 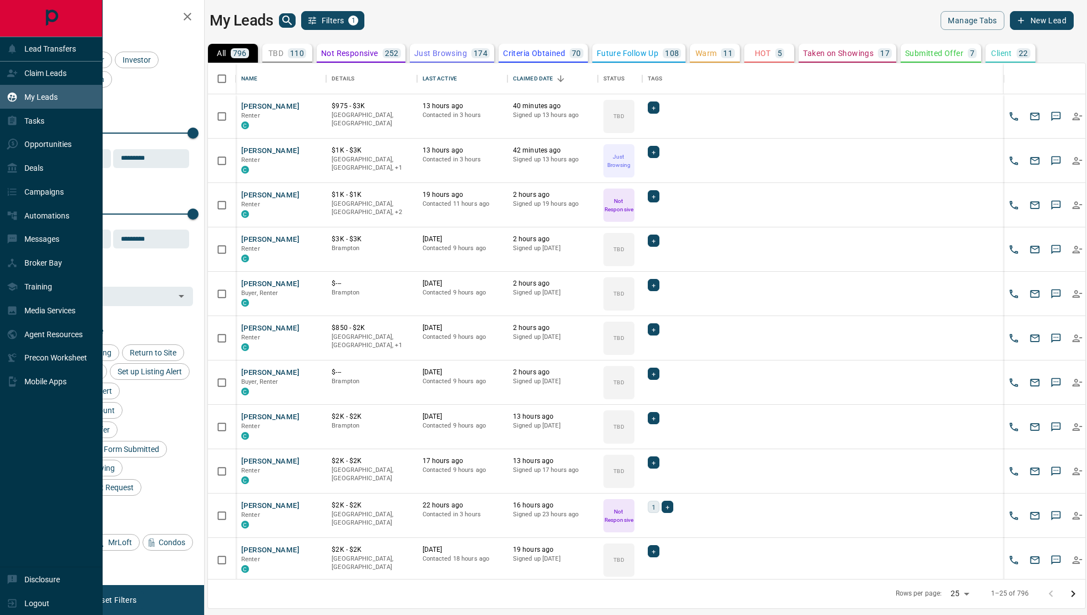 What do you see at coordinates (462, 115) in the screenshot?
I see `p: Contacted in 3 hours` at bounding box center [462, 115].